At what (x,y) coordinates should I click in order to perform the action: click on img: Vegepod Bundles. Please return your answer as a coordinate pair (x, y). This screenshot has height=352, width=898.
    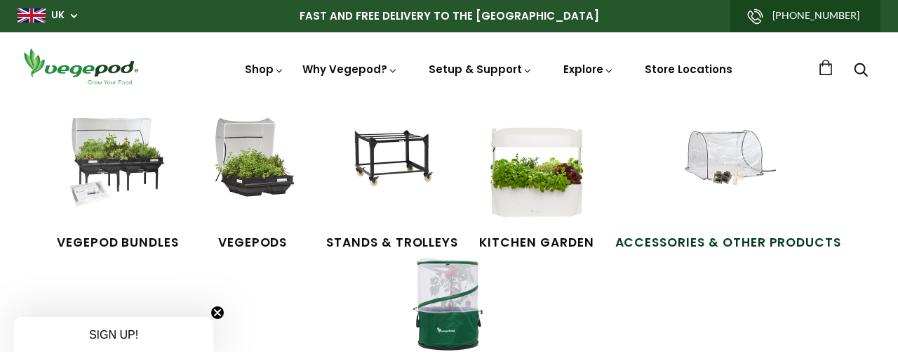
    Looking at the image, I should click on (118, 171).